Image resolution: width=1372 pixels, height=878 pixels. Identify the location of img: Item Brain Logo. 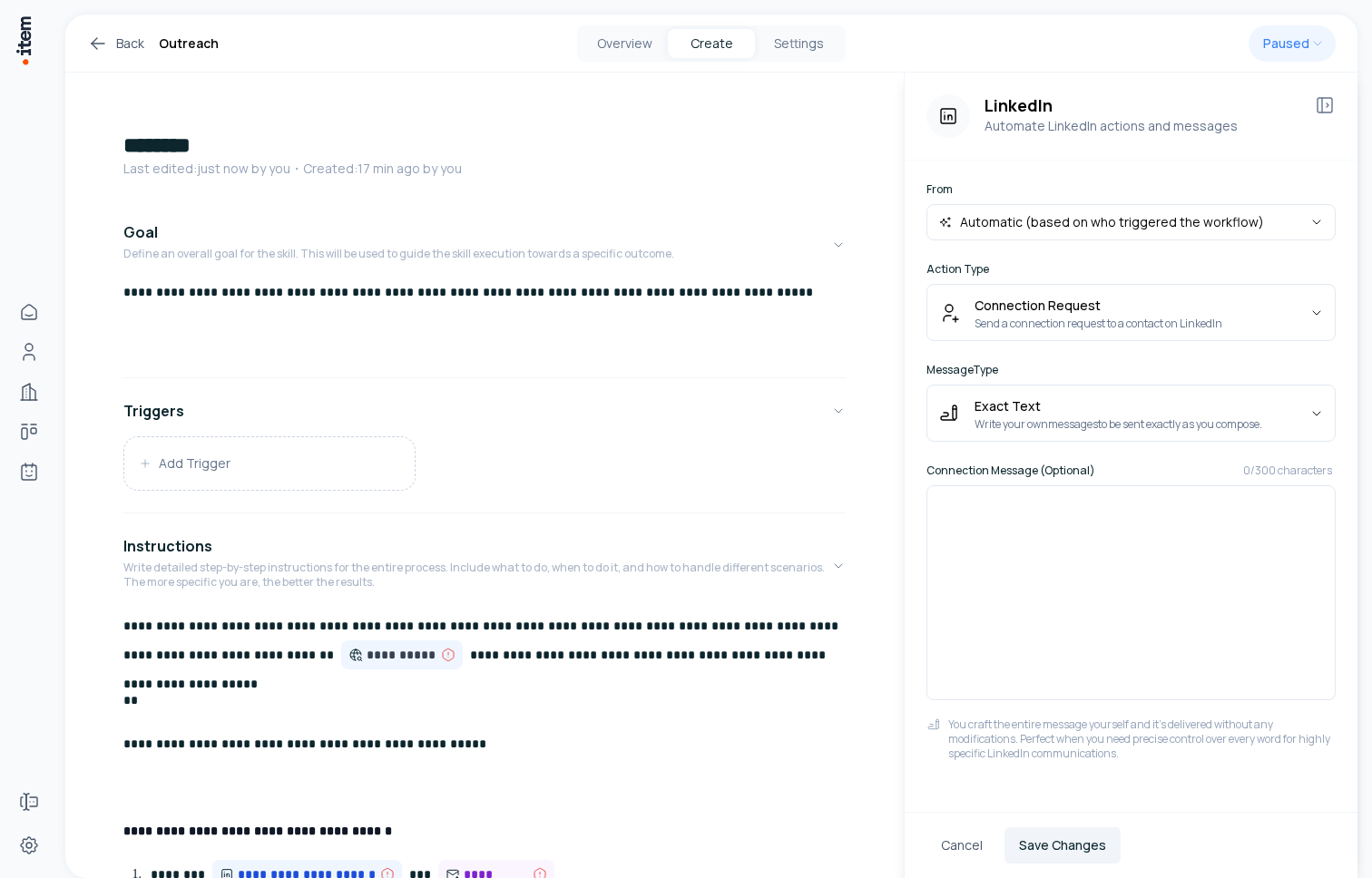
(24, 40).